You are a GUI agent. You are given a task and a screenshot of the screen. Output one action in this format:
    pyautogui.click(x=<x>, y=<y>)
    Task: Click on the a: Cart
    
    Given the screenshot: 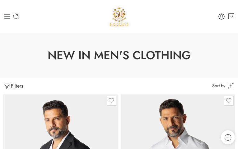 What is the action you would take?
    pyautogui.click(x=232, y=17)
    